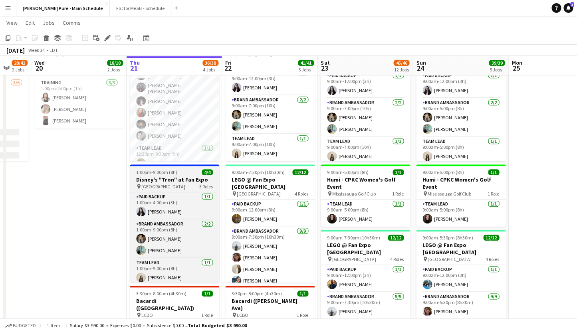 This screenshot has width=577, height=332. Describe the element at coordinates (325, 63) in the screenshot. I see `span: Sat` at that location.